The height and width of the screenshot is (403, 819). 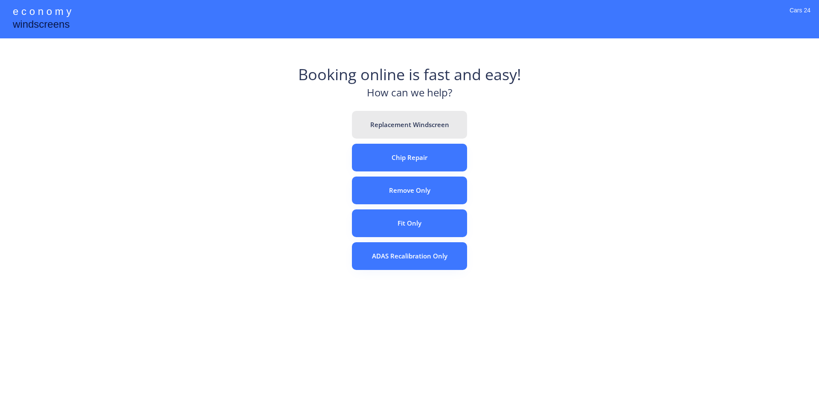 I want to click on div: Cars 24, so click(x=800, y=16).